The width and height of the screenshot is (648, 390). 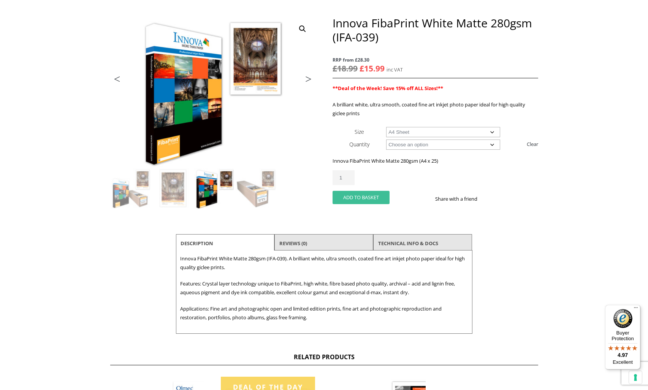 What do you see at coordinates (435, 60) in the screenshot?
I see `span: RRP from £28.30` at bounding box center [435, 60].